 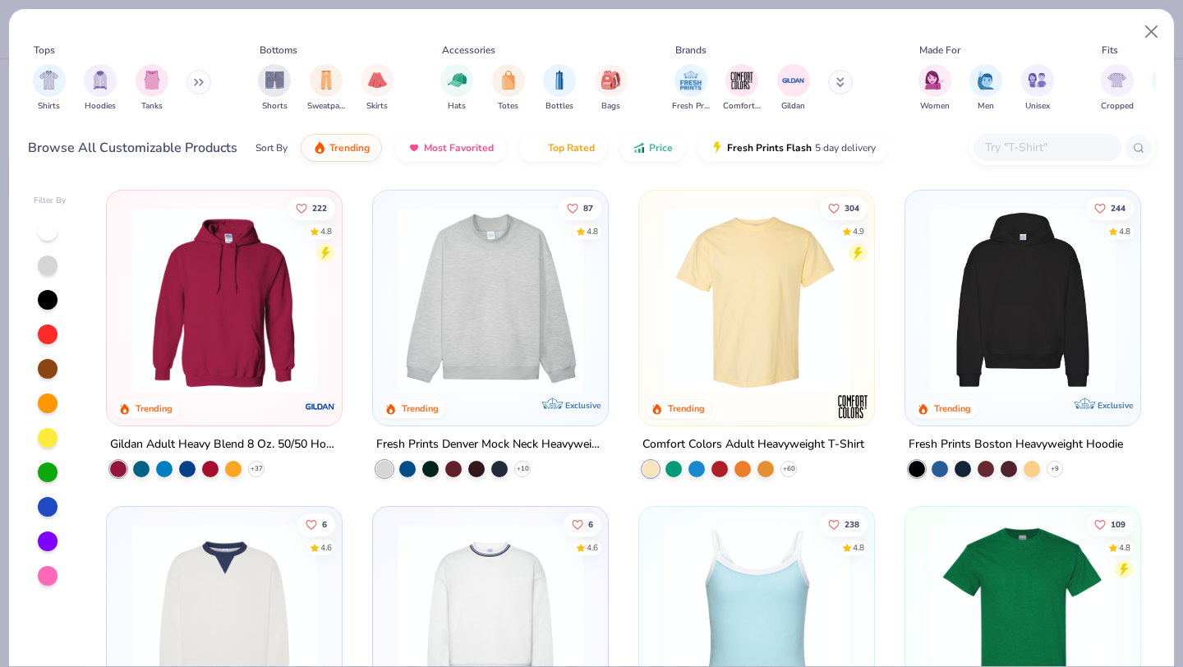 I want to click on span: Men, so click(x=986, y=106).